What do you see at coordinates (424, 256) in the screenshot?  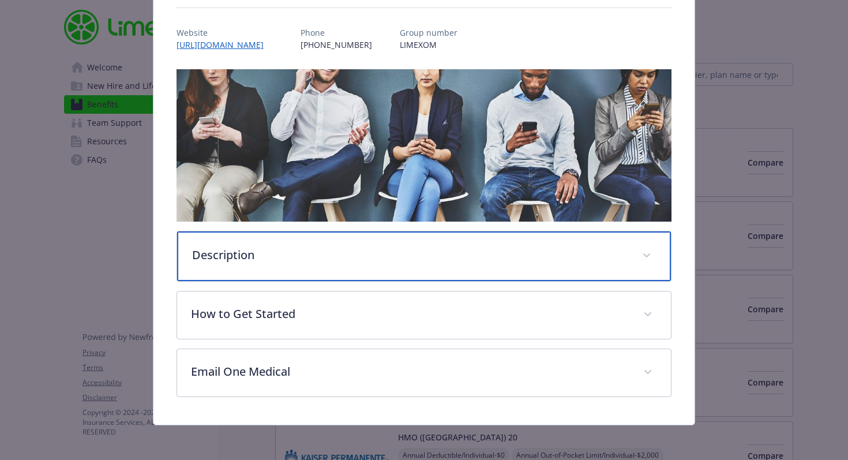 I see `div: Description` at bounding box center [424, 256].